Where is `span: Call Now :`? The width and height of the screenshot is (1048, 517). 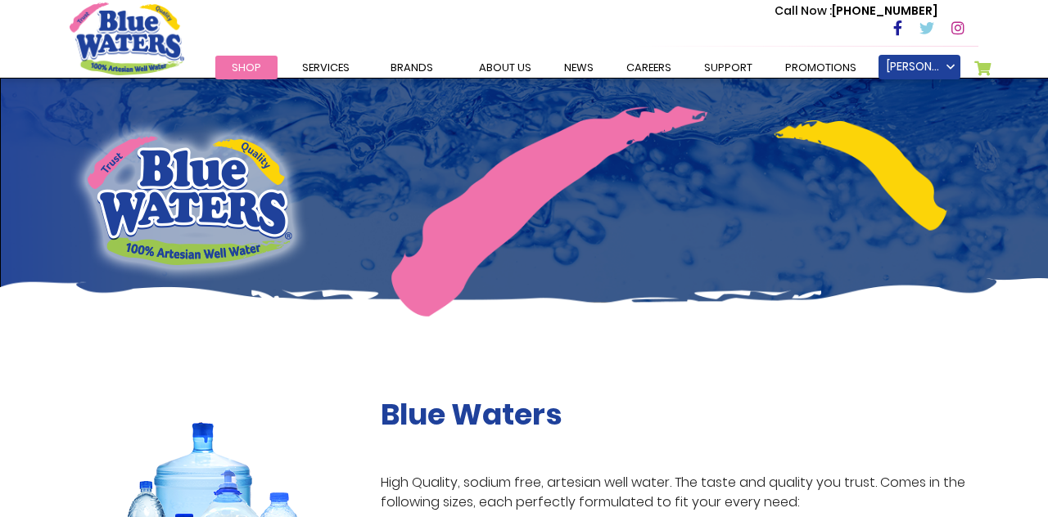 span: Call Now : is located at coordinates (803, 11).